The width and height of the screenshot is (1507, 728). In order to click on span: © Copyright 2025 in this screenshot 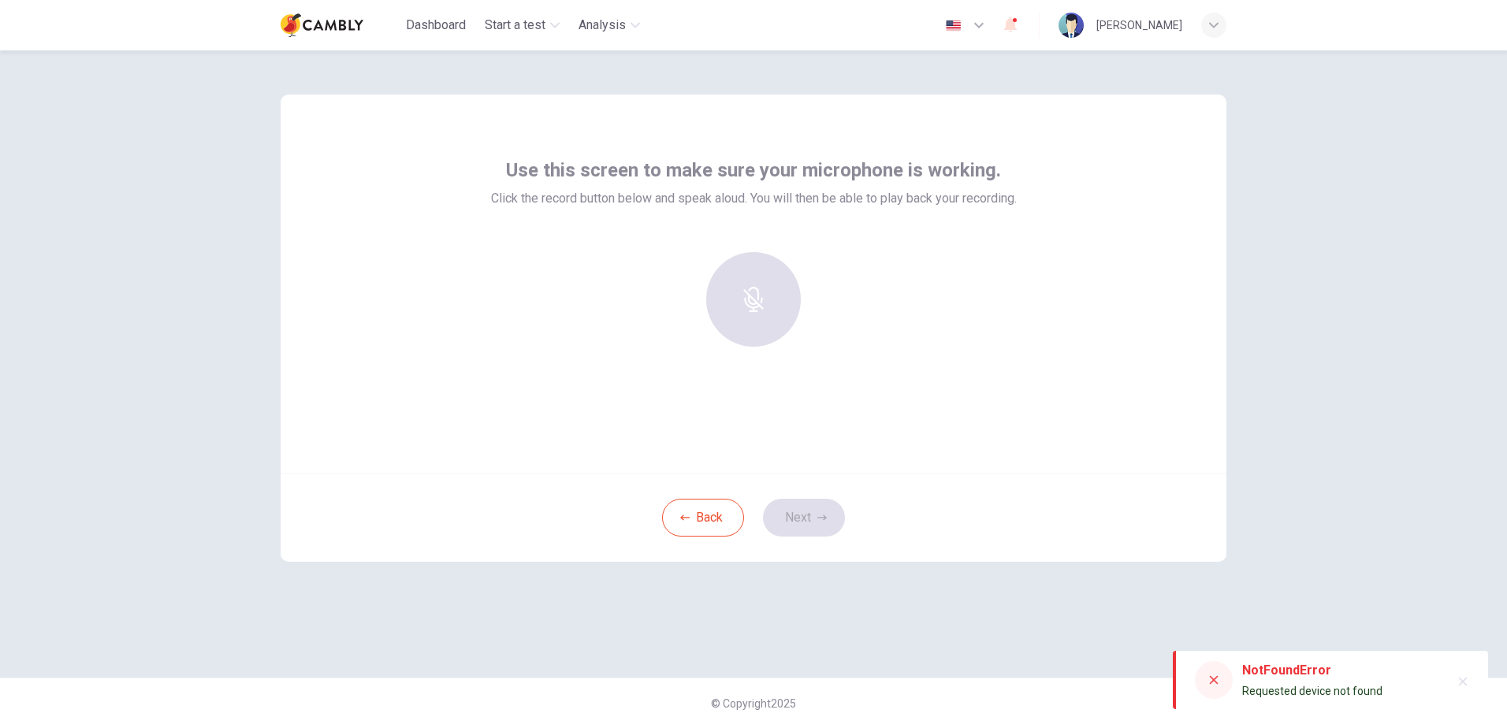, I will do `click(753, 704)`.